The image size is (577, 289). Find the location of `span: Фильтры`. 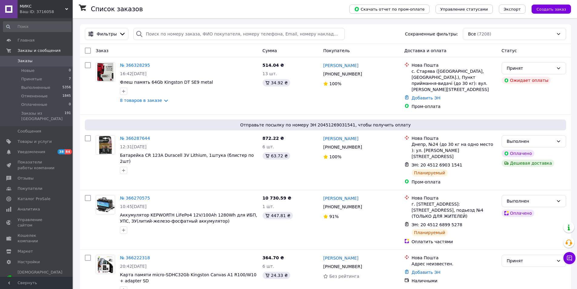

span: Фильтры is located at coordinates (107, 34).